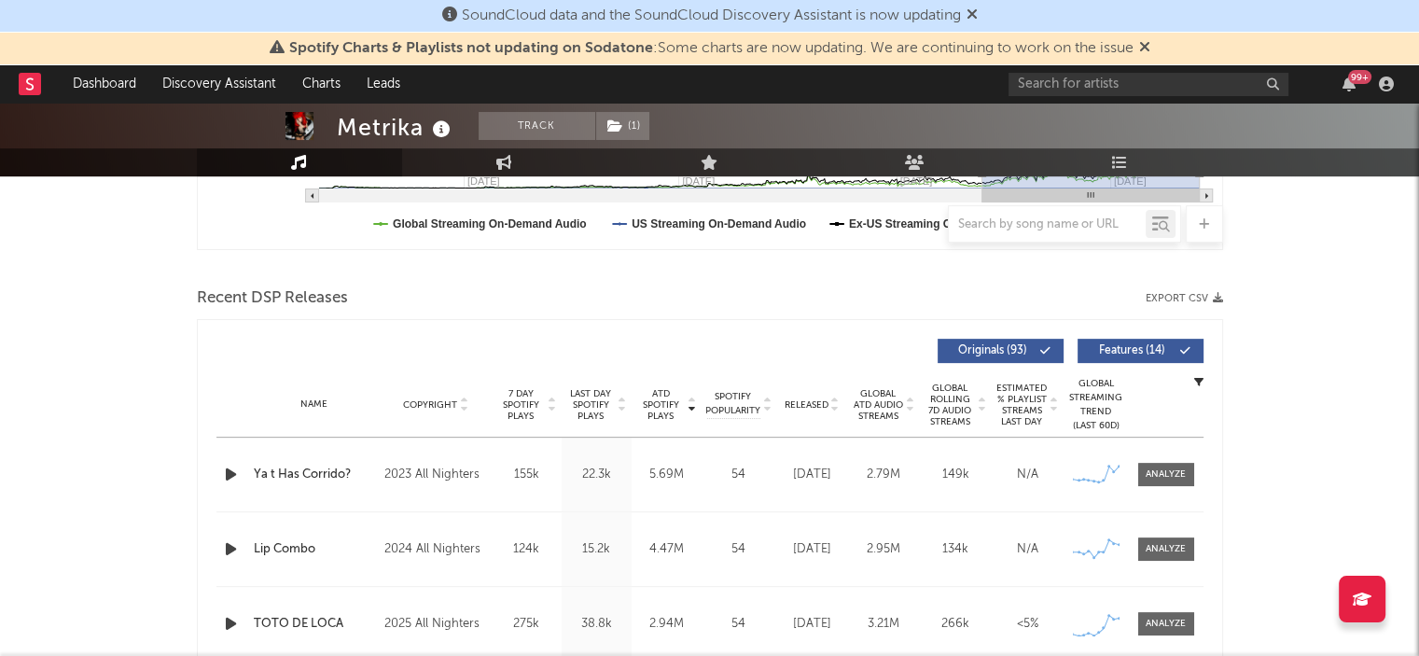 Image resolution: width=1419 pixels, height=656 pixels. I want to click on div: Global Streaming Trend (Last 60D), so click(1096, 405).